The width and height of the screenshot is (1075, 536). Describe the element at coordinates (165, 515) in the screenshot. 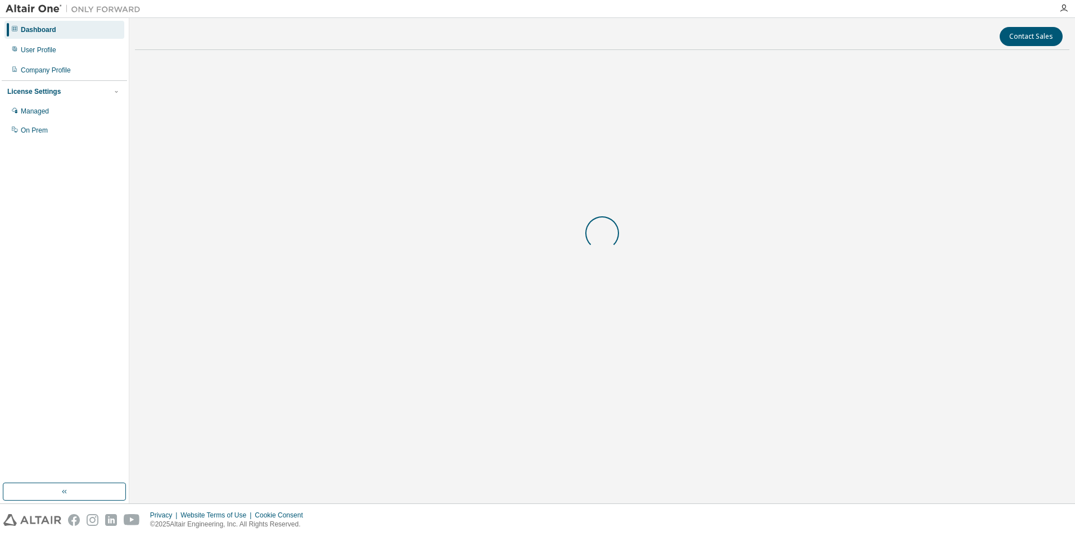

I see `div: Privacy` at that location.